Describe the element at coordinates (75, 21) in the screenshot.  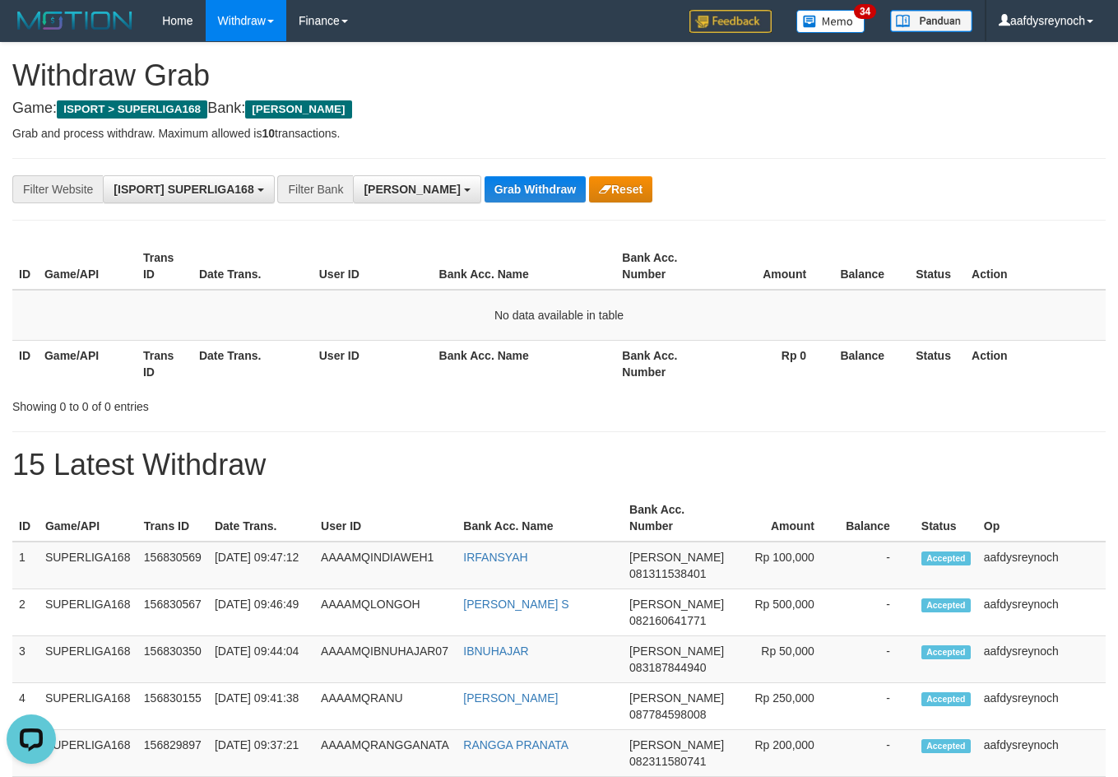
I see `img: MOTION_logo.png` at that location.